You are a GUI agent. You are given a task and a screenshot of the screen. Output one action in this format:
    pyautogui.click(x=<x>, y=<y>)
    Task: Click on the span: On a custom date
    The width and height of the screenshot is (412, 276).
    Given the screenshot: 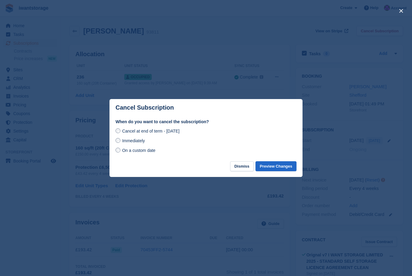 What is the action you would take?
    pyautogui.click(x=139, y=150)
    